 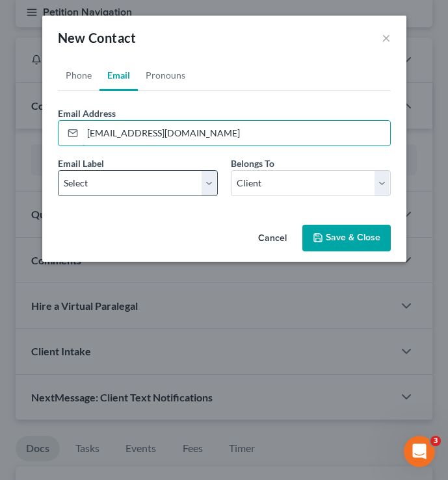 What do you see at coordinates (346, 238) in the screenshot?
I see `button: Save & Close` at bounding box center [346, 238].